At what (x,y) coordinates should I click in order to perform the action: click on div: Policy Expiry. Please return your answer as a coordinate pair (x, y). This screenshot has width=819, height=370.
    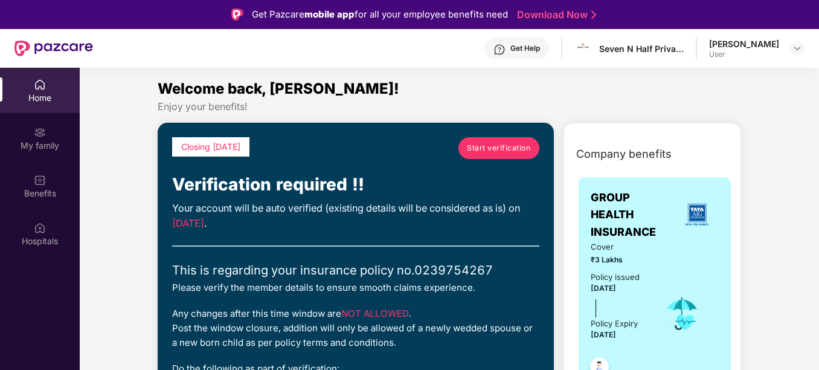
    Looking at the image, I should click on (614, 323).